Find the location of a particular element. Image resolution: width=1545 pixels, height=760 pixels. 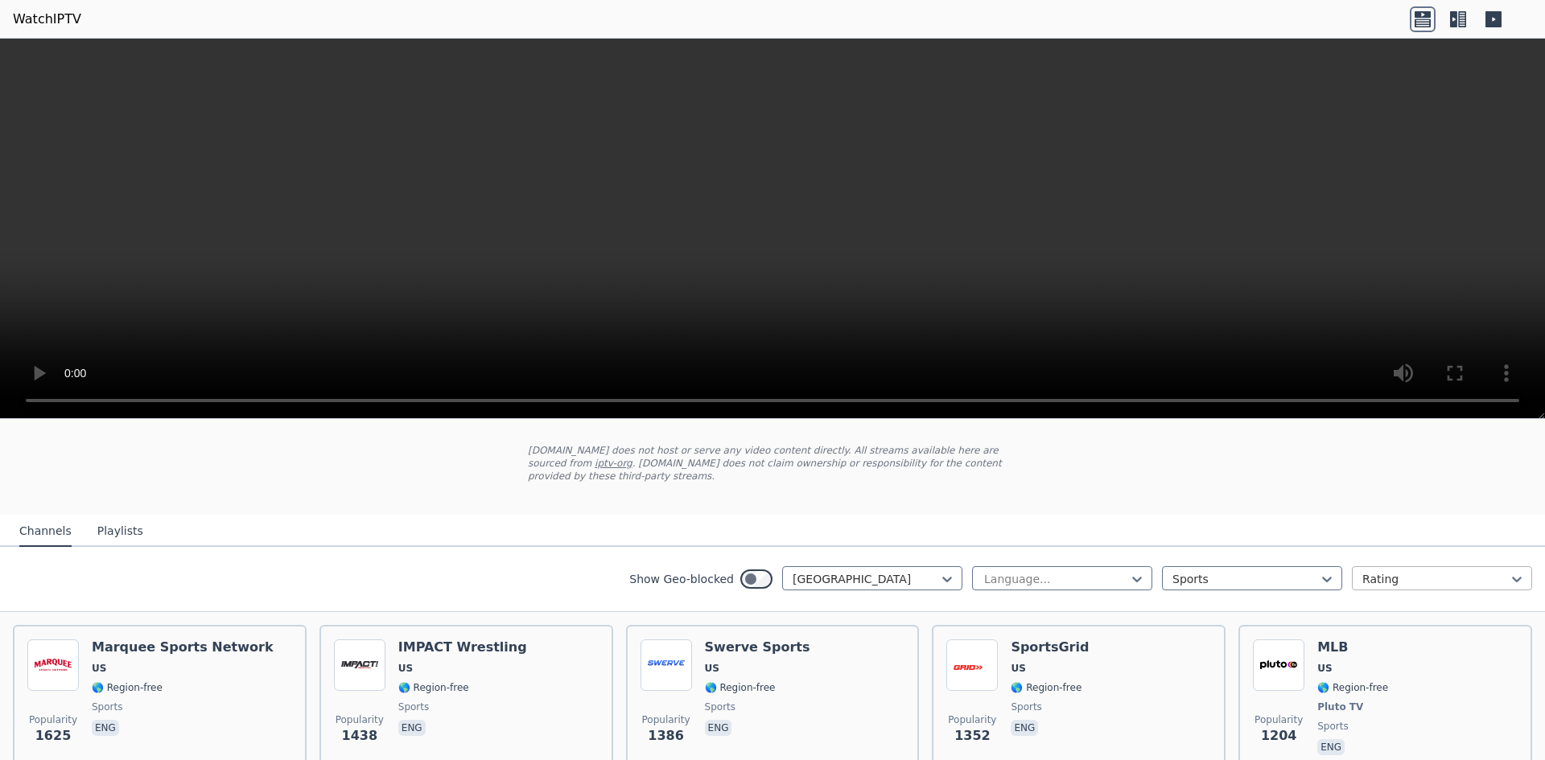

h6: Swerve Sports is located at coordinates (757, 648).